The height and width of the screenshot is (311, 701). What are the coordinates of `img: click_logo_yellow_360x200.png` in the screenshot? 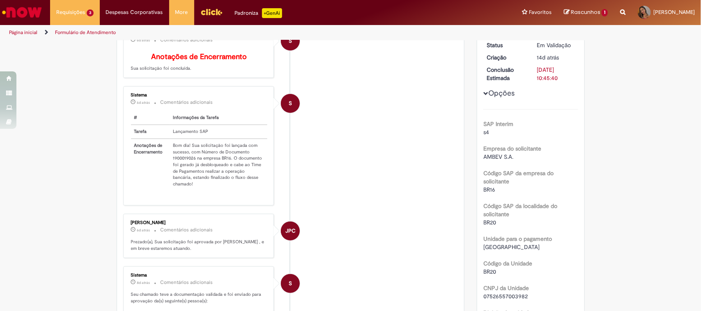 It's located at (211, 12).